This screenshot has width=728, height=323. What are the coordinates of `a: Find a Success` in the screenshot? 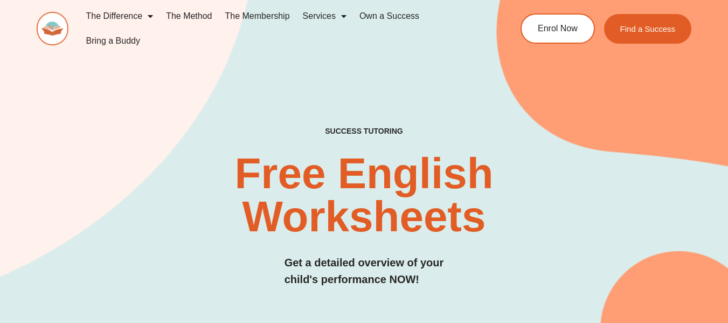 It's located at (647, 29).